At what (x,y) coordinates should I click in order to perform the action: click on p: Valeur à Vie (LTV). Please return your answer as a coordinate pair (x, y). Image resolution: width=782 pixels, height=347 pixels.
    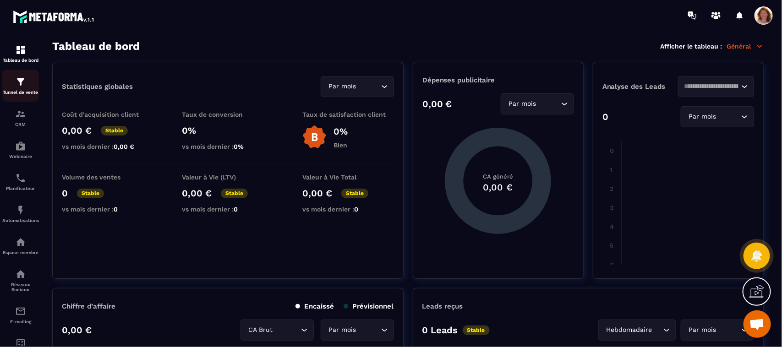
    Looking at the image, I should click on (228, 177).